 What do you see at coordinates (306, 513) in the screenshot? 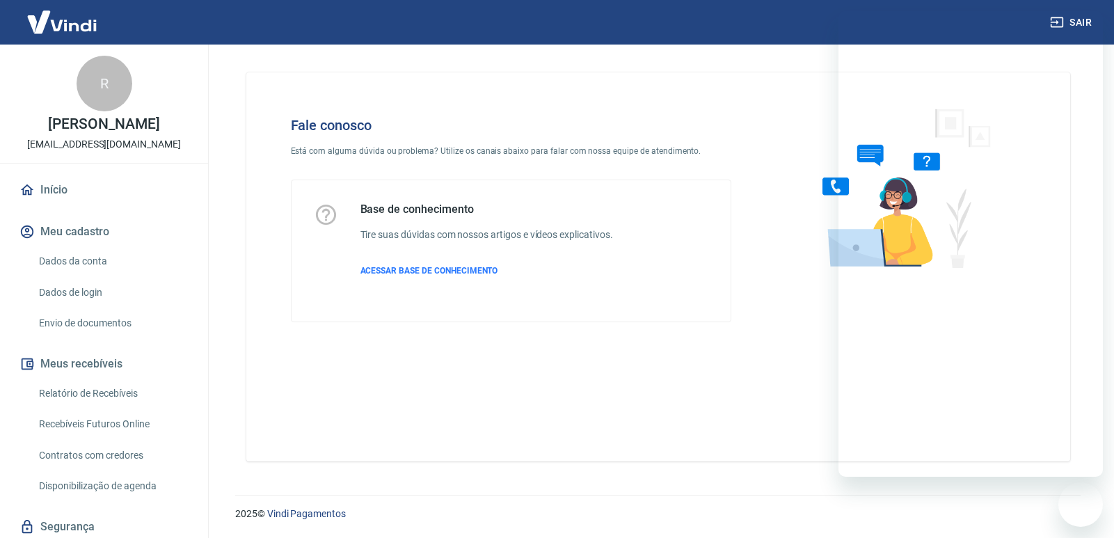
I see `a: Vindi Pagamentos` at bounding box center [306, 513].